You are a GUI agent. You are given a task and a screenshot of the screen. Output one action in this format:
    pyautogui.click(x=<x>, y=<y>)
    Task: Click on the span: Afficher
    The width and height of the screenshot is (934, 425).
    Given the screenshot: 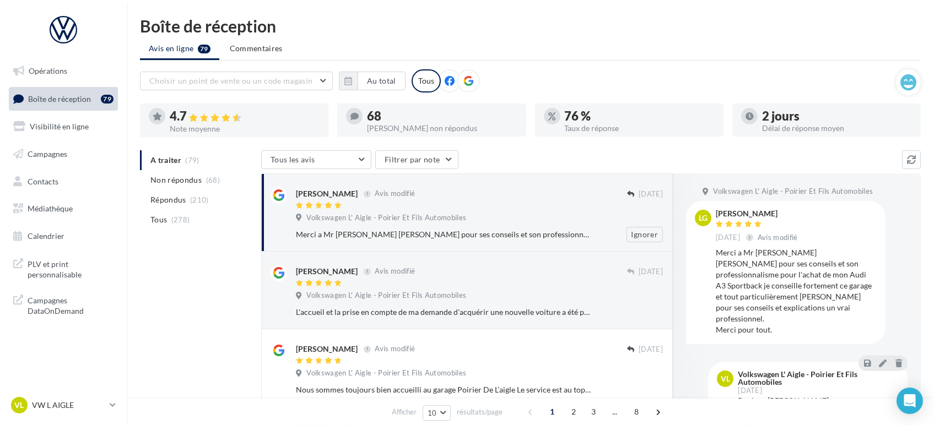 What is the action you would take?
    pyautogui.click(x=404, y=412)
    